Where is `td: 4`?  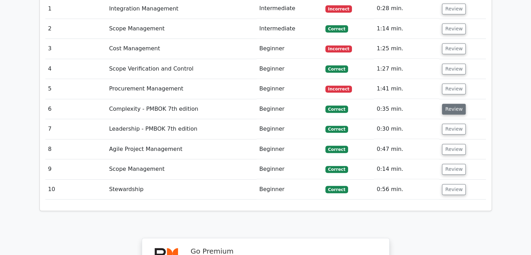
td: 4 is located at coordinates (76, 69).